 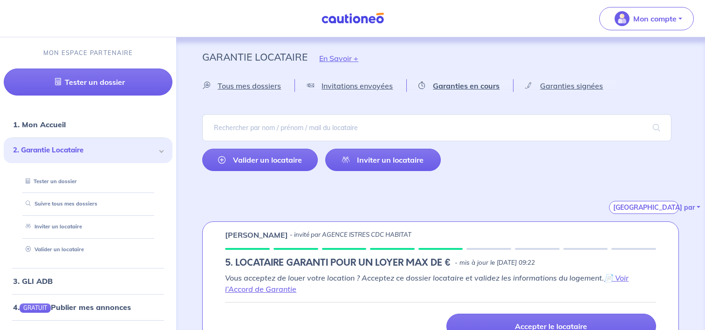 What do you see at coordinates (427, 283) in the screenshot?
I see `a: 📄 Voir l’Accord de Garantie` at bounding box center [427, 283].